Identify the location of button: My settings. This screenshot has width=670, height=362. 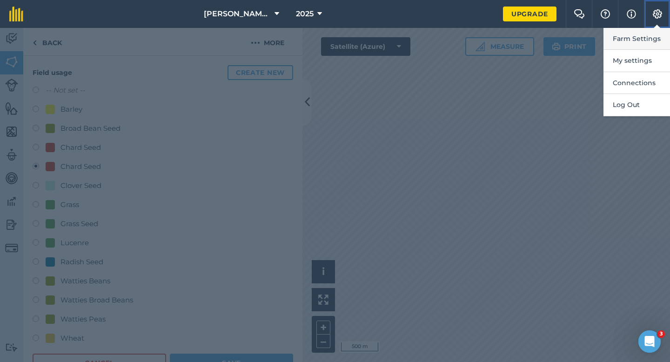
(636, 60).